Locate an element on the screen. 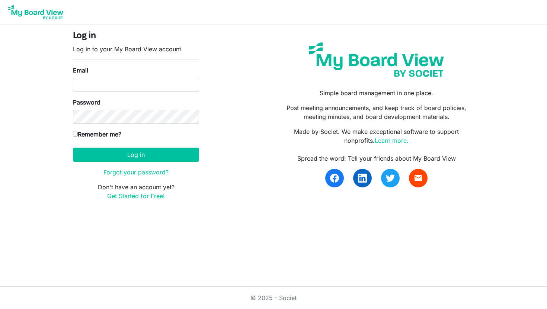 Image resolution: width=547 pixels, height=309 pixels. a: email is located at coordinates (419, 178).